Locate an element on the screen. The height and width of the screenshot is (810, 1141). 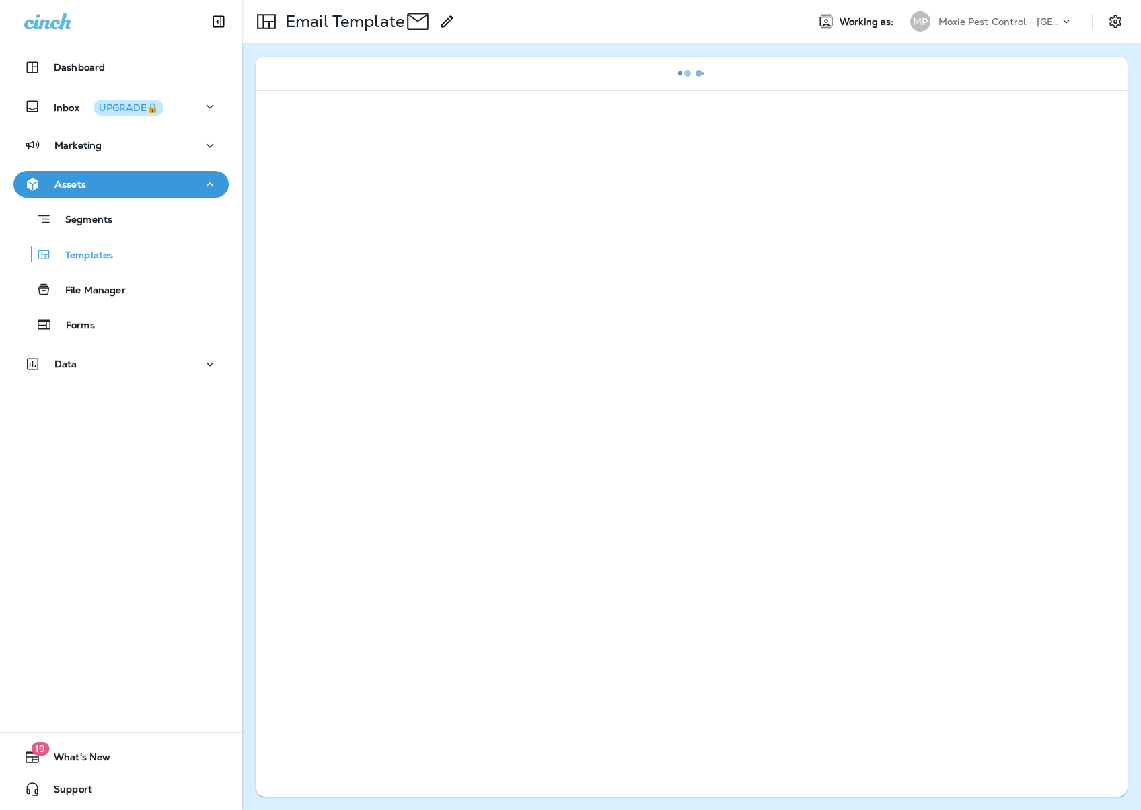
span: Support is located at coordinates (66, 792).